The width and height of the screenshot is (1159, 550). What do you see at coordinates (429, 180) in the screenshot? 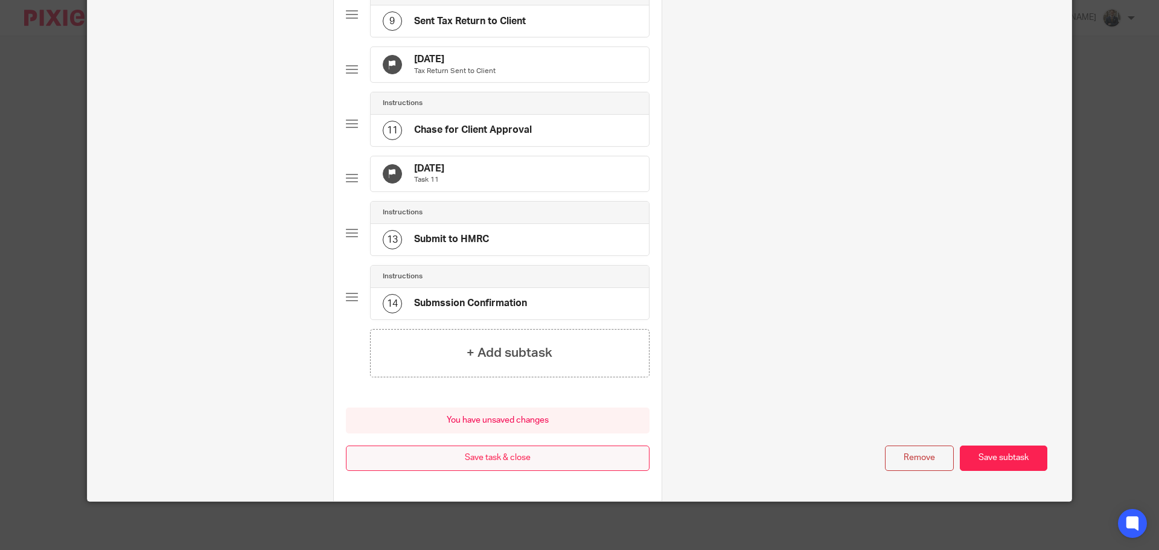
I see `p: Task 11` at bounding box center [429, 180].